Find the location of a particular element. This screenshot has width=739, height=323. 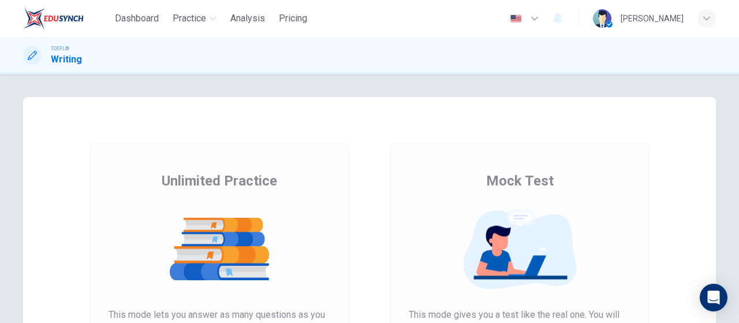

img: EduSynch logo is located at coordinates (53, 18).